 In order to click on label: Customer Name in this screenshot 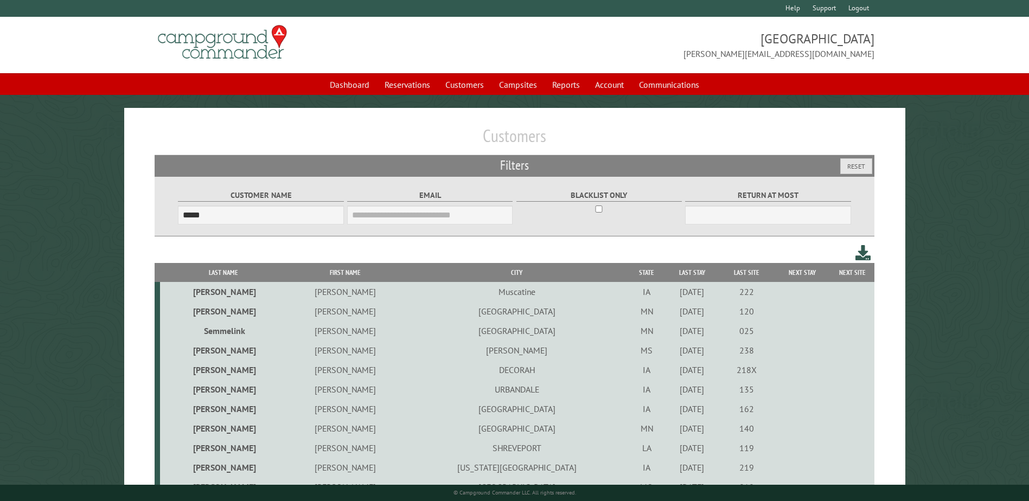, I will do `click(260, 195)`.